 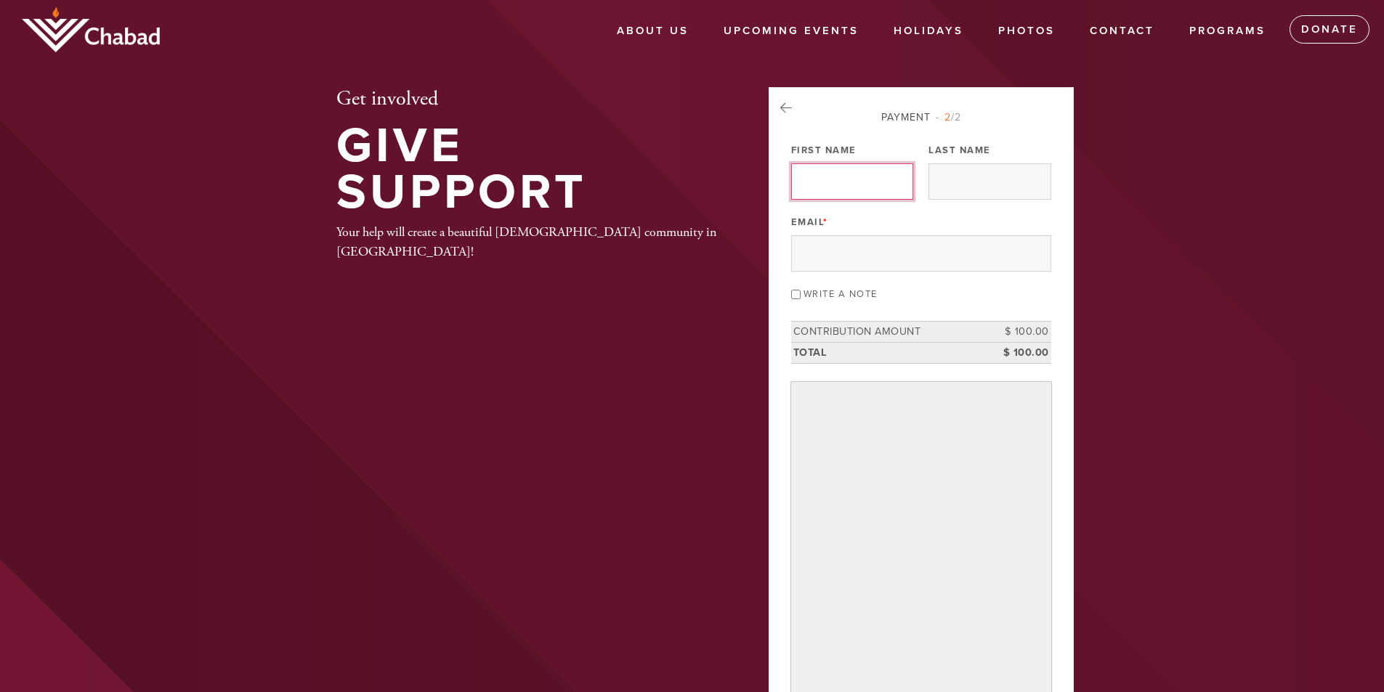 I want to click on a: Upcoming Events, so click(x=791, y=31).